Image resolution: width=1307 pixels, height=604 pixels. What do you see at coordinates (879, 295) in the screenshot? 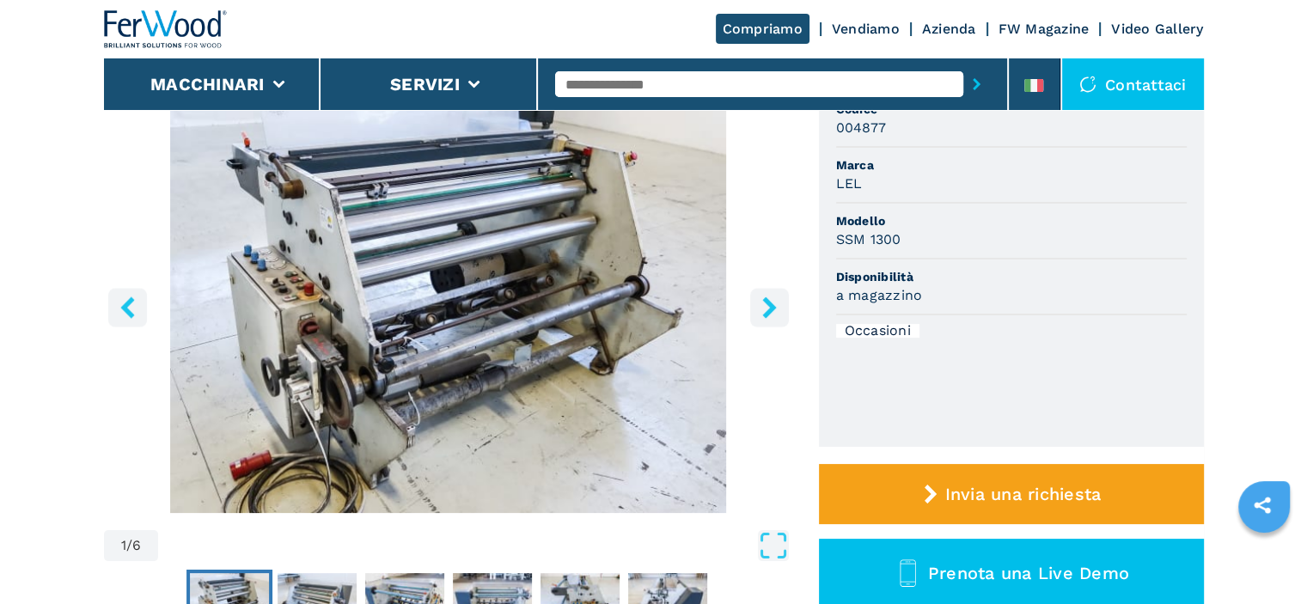
I see `h3: a magazzino` at bounding box center [879, 295].